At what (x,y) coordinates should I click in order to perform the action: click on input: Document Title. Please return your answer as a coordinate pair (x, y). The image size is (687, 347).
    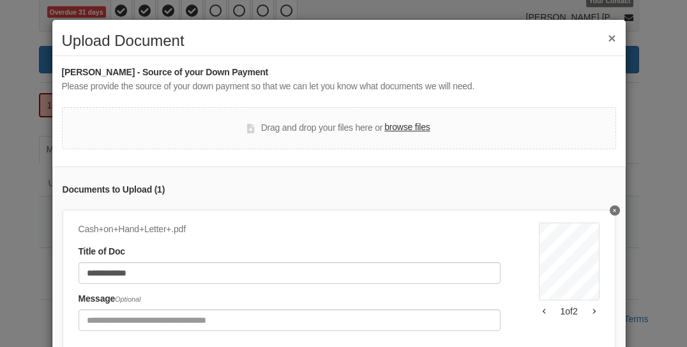
    Looking at the image, I should click on (289, 273).